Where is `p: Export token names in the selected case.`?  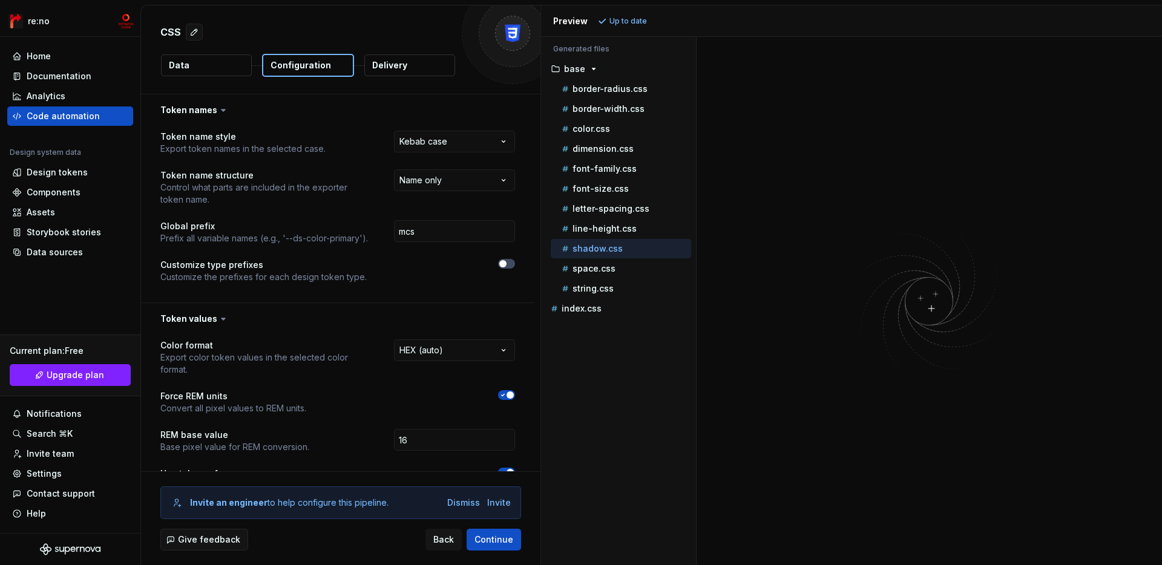 p: Export token names in the selected case. is located at coordinates (243, 149).